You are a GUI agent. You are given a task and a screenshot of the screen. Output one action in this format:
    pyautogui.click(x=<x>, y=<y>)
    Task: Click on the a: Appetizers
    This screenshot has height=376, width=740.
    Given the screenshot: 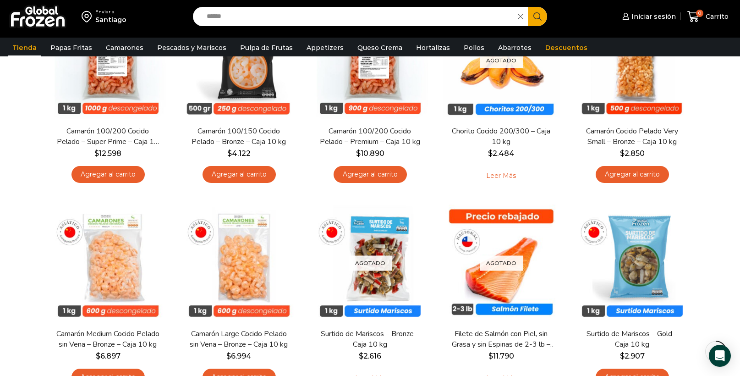 What is the action you would take?
    pyautogui.click(x=325, y=48)
    